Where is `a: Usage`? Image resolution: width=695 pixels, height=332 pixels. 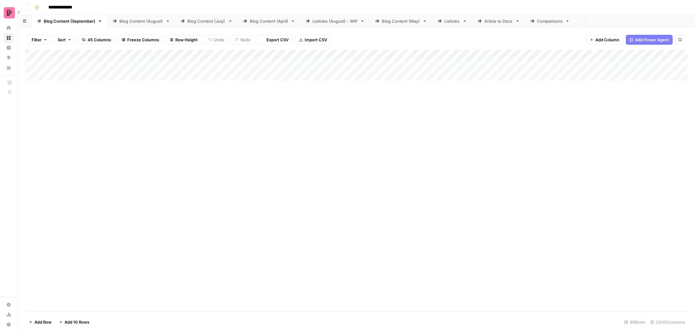 a: Usage is located at coordinates (9, 314).